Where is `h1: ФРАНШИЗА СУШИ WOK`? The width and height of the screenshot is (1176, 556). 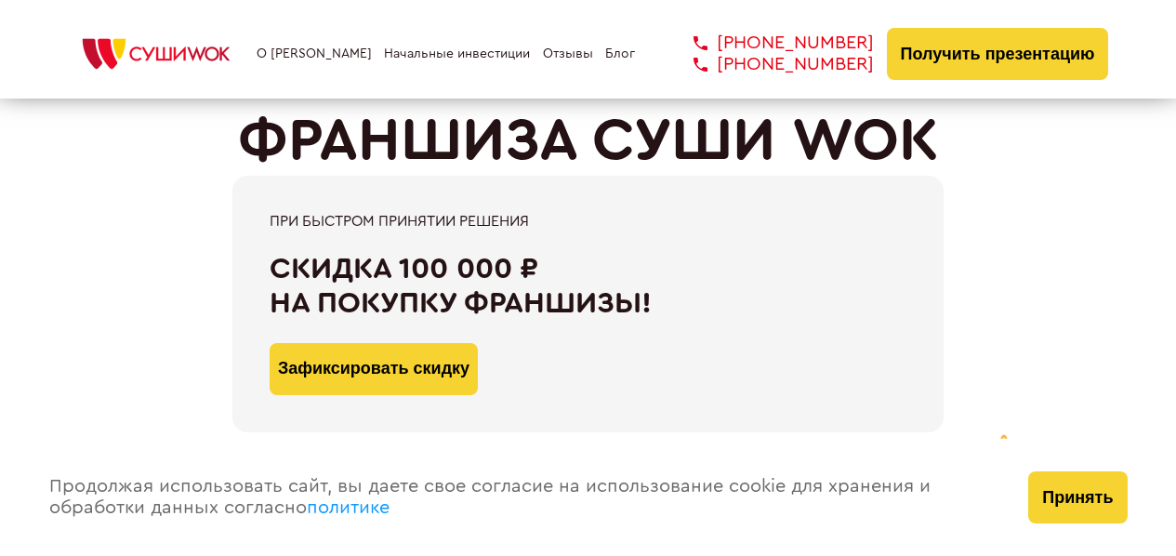 h1: ФРАНШИЗА СУШИ WOK is located at coordinates (588, 141).